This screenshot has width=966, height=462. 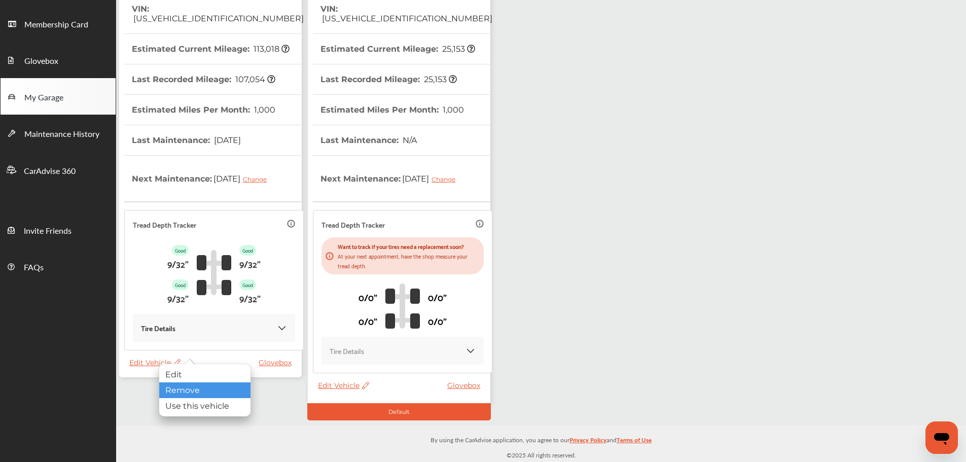 What do you see at coordinates (399, 412) in the screenshot?
I see `div: Default` at bounding box center [399, 412].